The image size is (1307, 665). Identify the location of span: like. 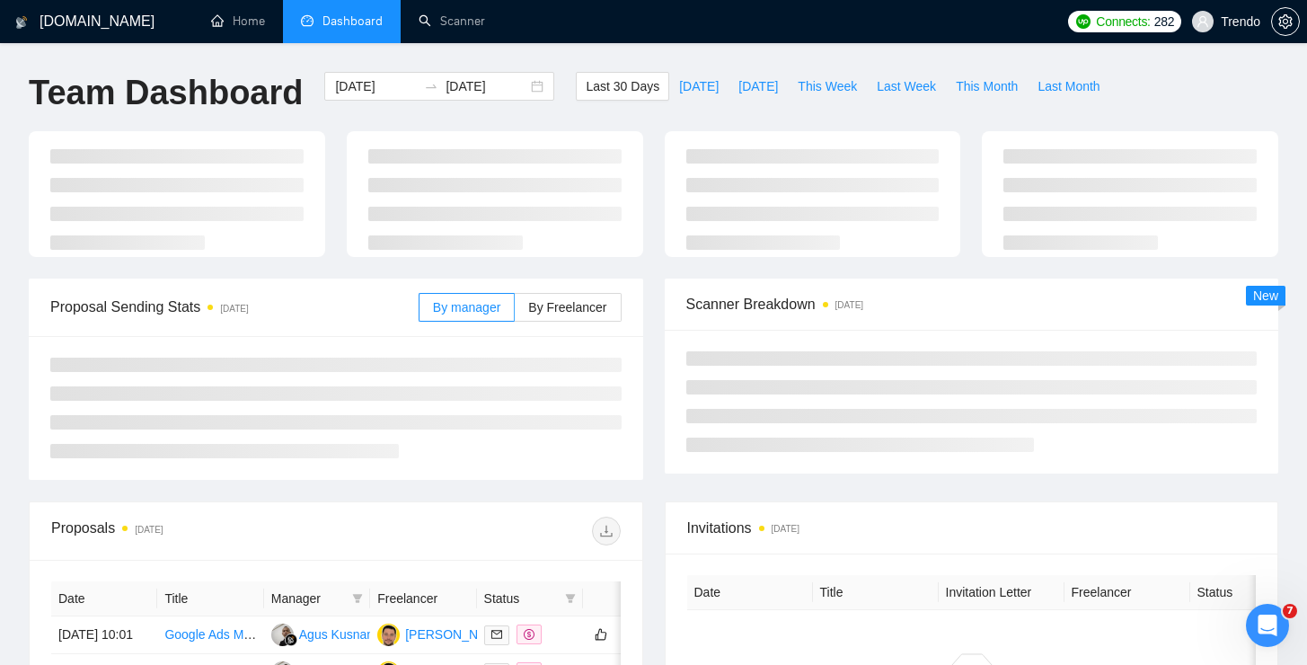
(601, 634).